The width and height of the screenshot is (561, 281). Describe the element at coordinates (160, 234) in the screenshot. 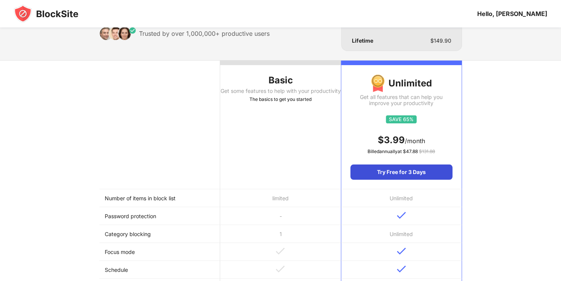

I see `td: Category blocking` at that location.